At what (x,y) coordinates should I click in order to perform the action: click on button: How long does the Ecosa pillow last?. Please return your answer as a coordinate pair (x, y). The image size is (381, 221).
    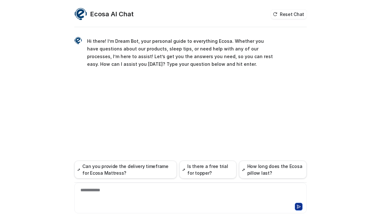
    Looking at the image, I should click on (273, 169).